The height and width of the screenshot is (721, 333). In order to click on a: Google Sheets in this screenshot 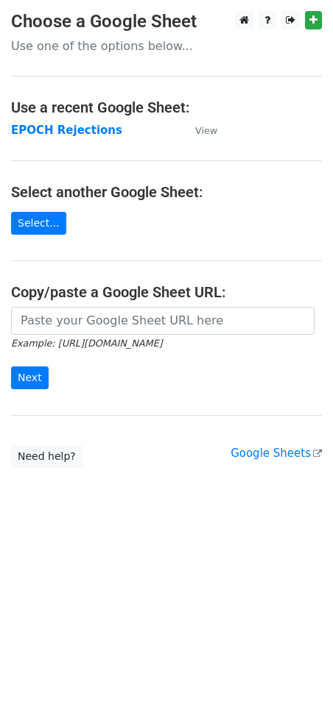, I will do `click(276, 453)`.